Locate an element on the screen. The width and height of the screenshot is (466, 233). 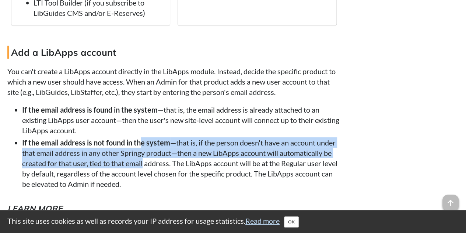
h4: Add a LibApps account is located at coordinates (174, 52).